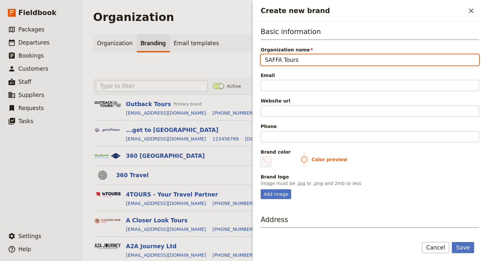  I want to click on span: Color preview, so click(390, 160).